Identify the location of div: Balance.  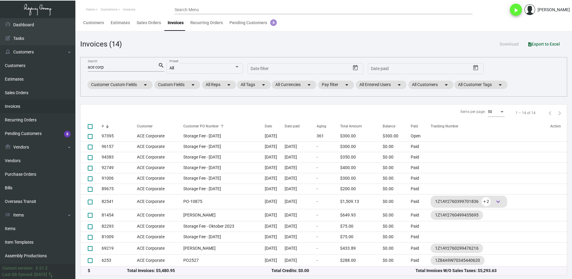
(397, 126).